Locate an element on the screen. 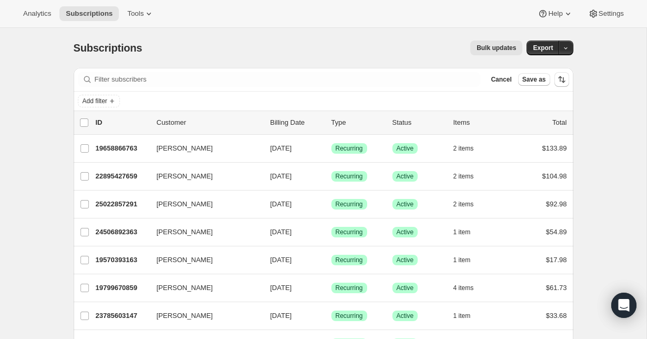 Image resolution: width=647 pixels, height=339 pixels. button: Help is located at coordinates (555, 14).